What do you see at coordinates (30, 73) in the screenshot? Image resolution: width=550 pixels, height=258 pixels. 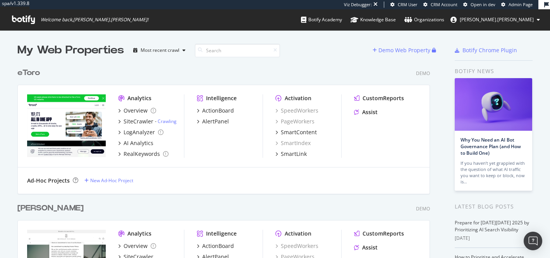 I see `a: eToro` at bounding box center [30, 73].